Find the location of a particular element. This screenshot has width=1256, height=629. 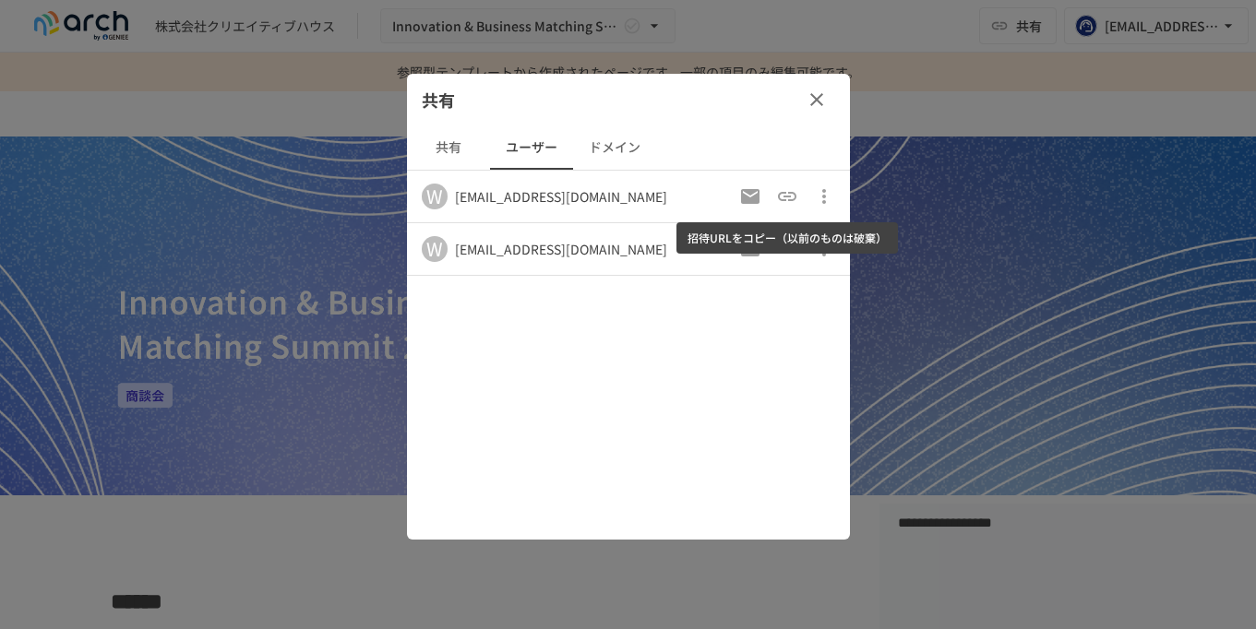

div: 共有 is located at coordinates (628, 100).